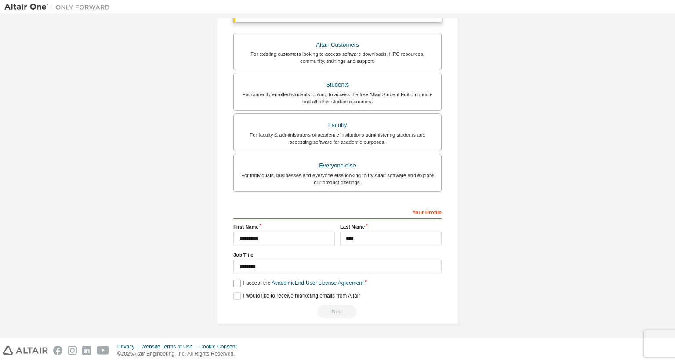  I want to click on div: For existing customers looking to access software downloads, HPC resources, community, trainings ..., so click(338, 58).